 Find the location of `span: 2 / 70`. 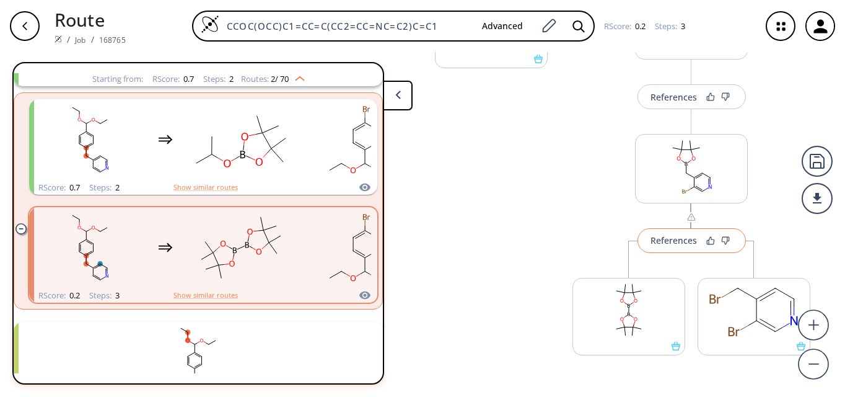

span: 2 / 70 is located at coordinates (279, 79).